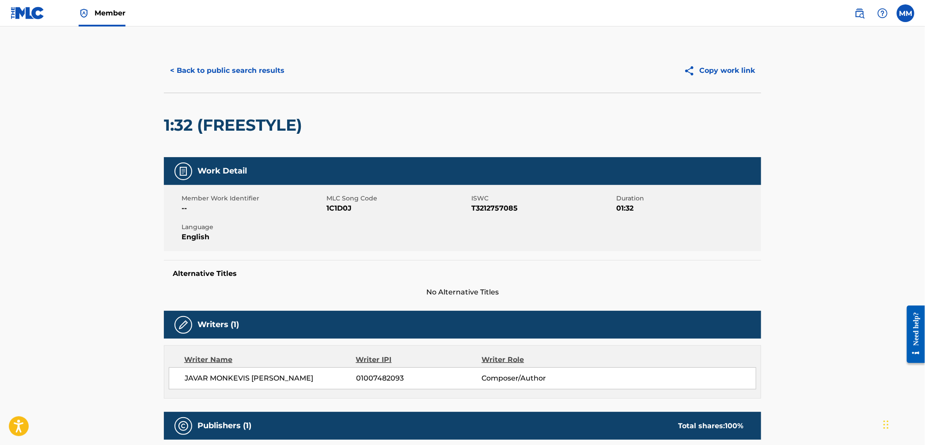  Describe the element at coordinates (539, 379) in the screenshot. I see `span: Composer/Author` at that location.